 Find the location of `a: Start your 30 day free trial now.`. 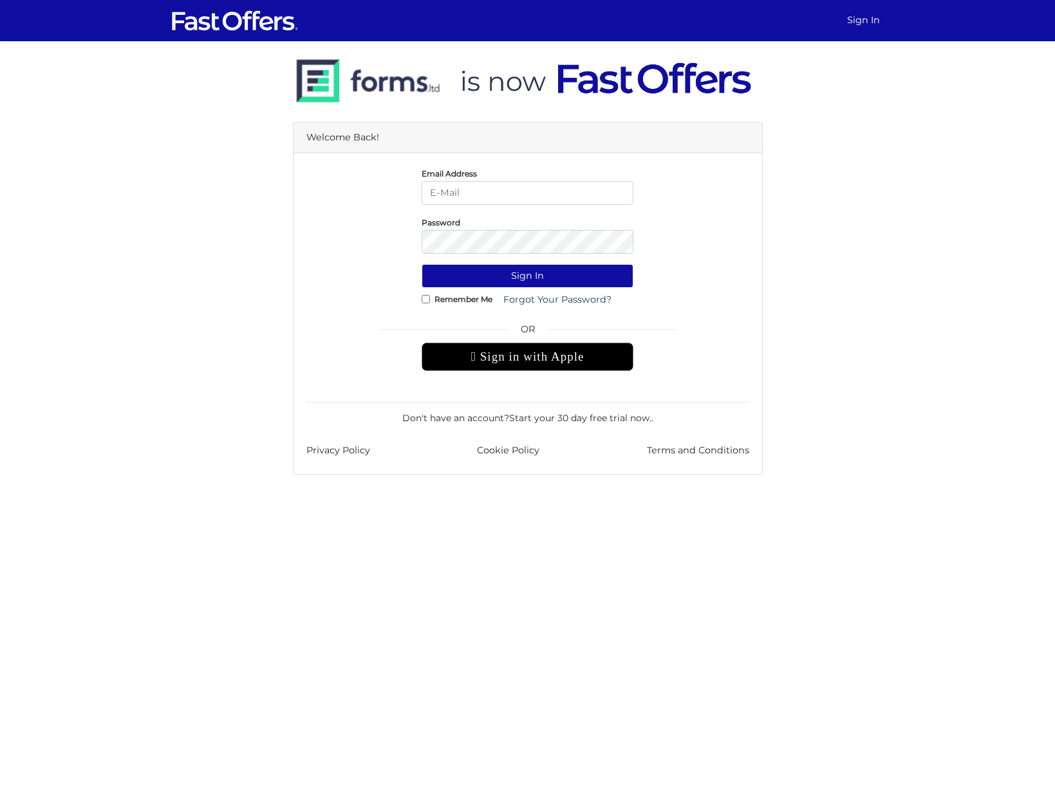

a: Start your 30 day free trial now. is located at coordinates (580, 418).